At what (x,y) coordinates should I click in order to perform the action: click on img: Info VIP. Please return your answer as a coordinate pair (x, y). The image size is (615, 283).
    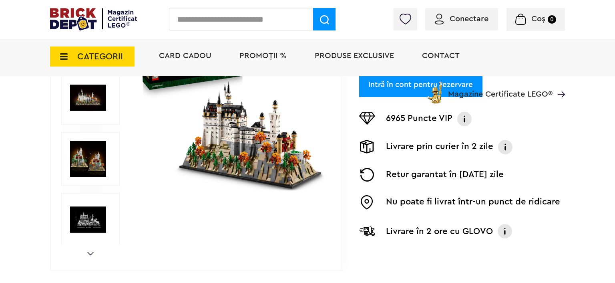
    Looking at the image, I should click on (464, 119).